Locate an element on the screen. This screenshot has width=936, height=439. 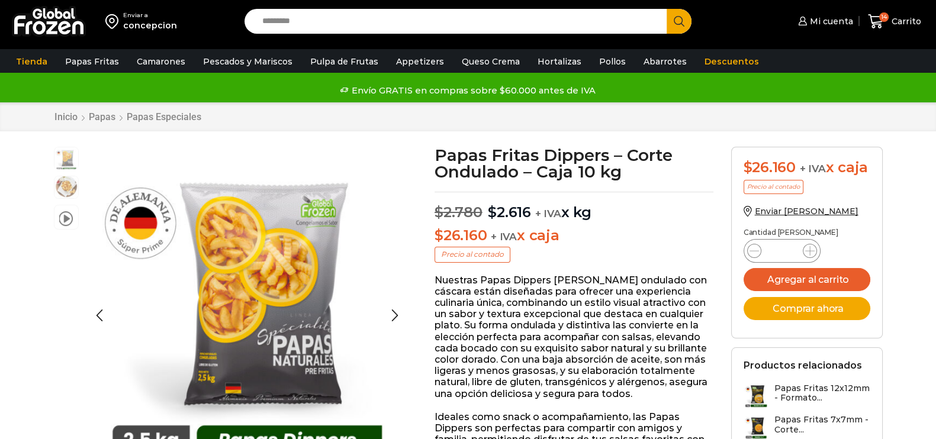
a: Papas Fritas is located at coordinates (92, 62).